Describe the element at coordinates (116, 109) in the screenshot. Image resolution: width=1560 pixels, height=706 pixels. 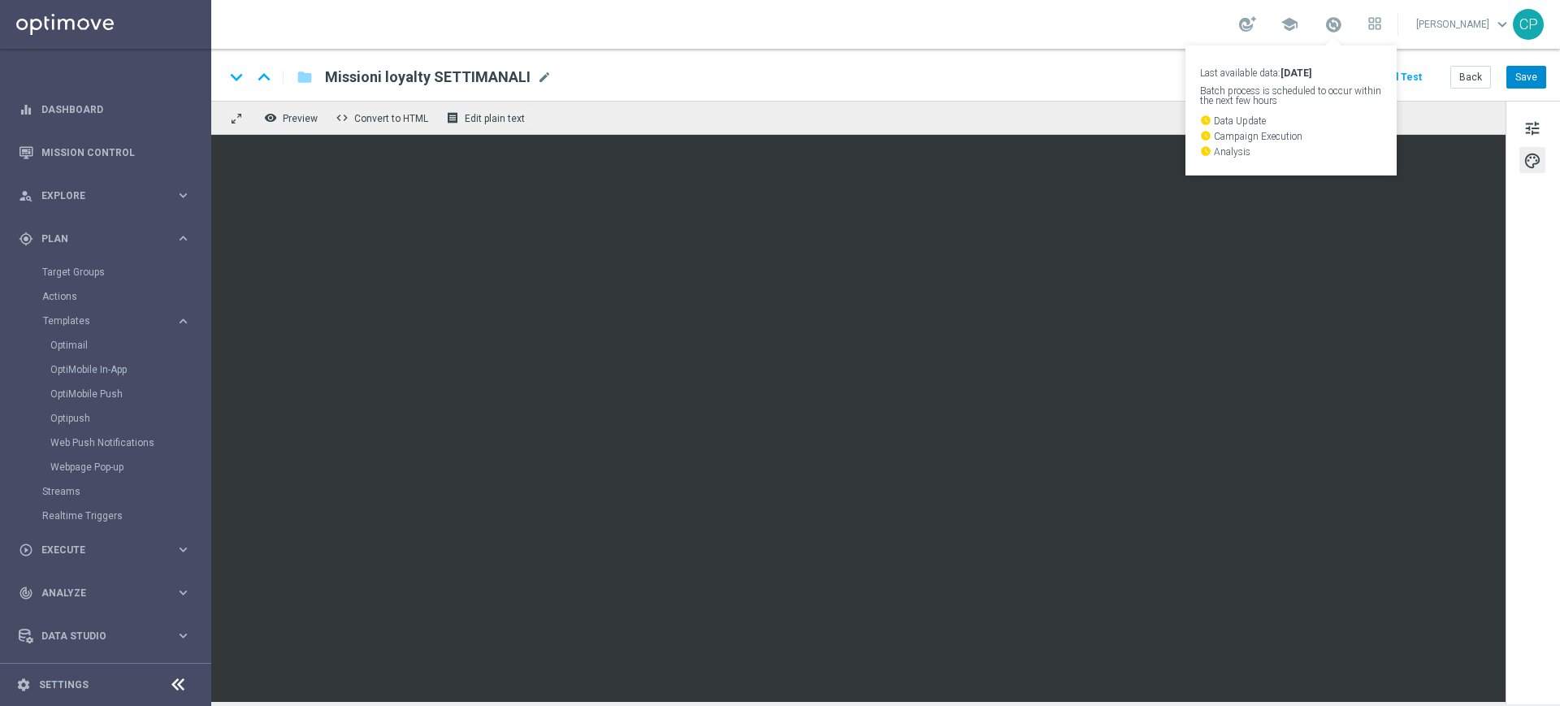
I see `a: Dashboard` at that location.